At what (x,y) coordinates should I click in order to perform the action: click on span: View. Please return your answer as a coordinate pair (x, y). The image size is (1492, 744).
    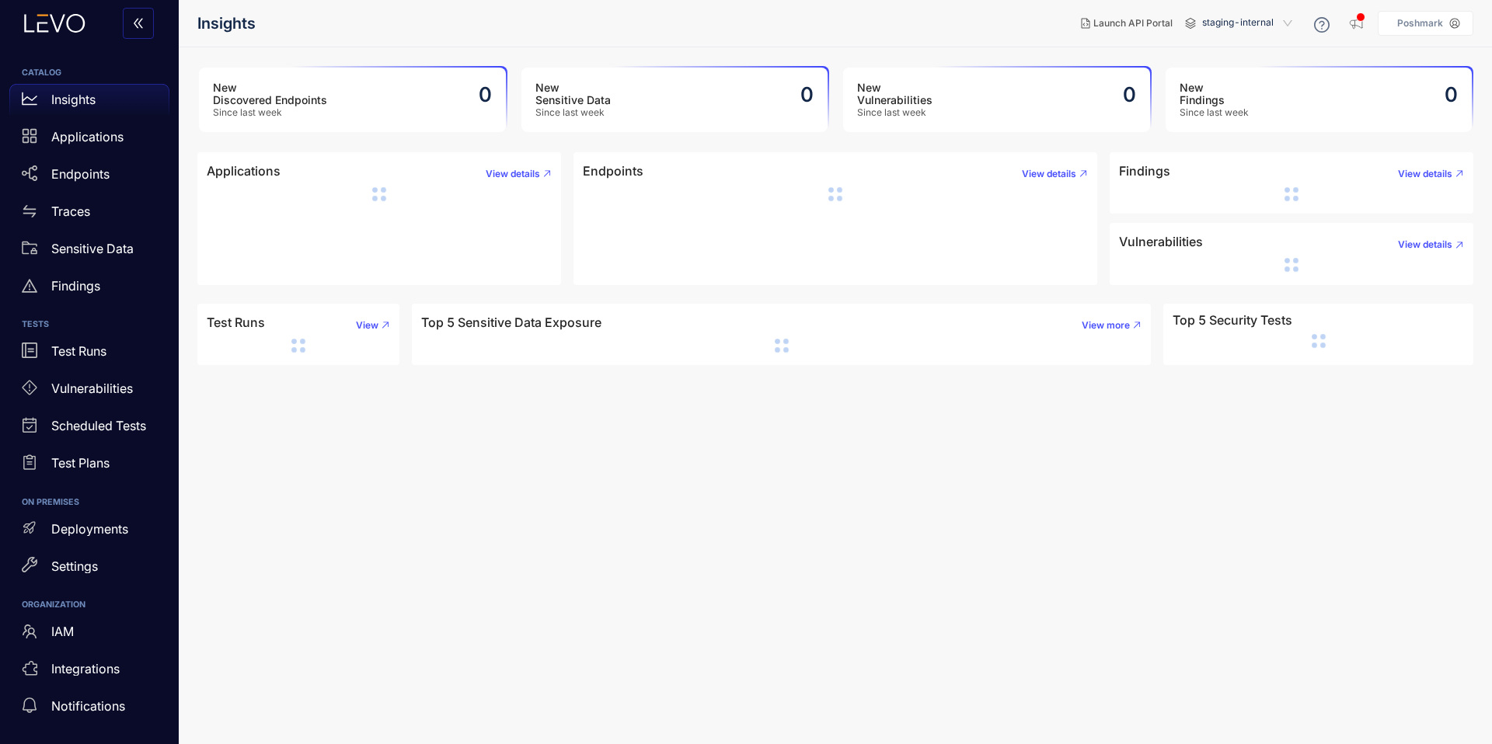
    Looking at the image, I should click on (367, 326).